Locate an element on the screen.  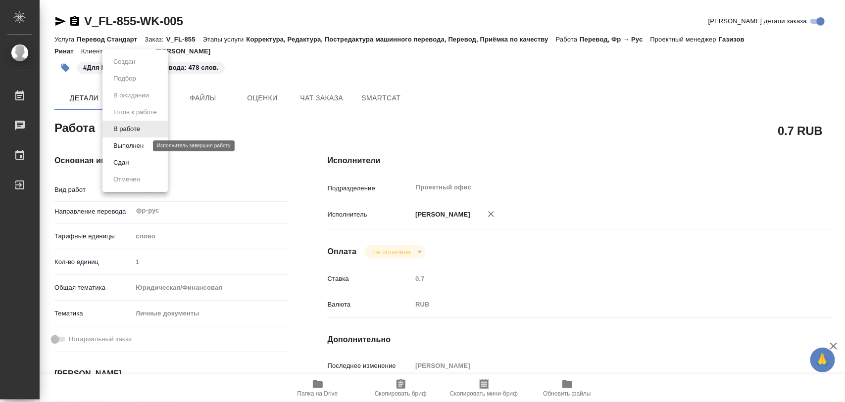
button: Выполнен is located at coordinates (128, 146).